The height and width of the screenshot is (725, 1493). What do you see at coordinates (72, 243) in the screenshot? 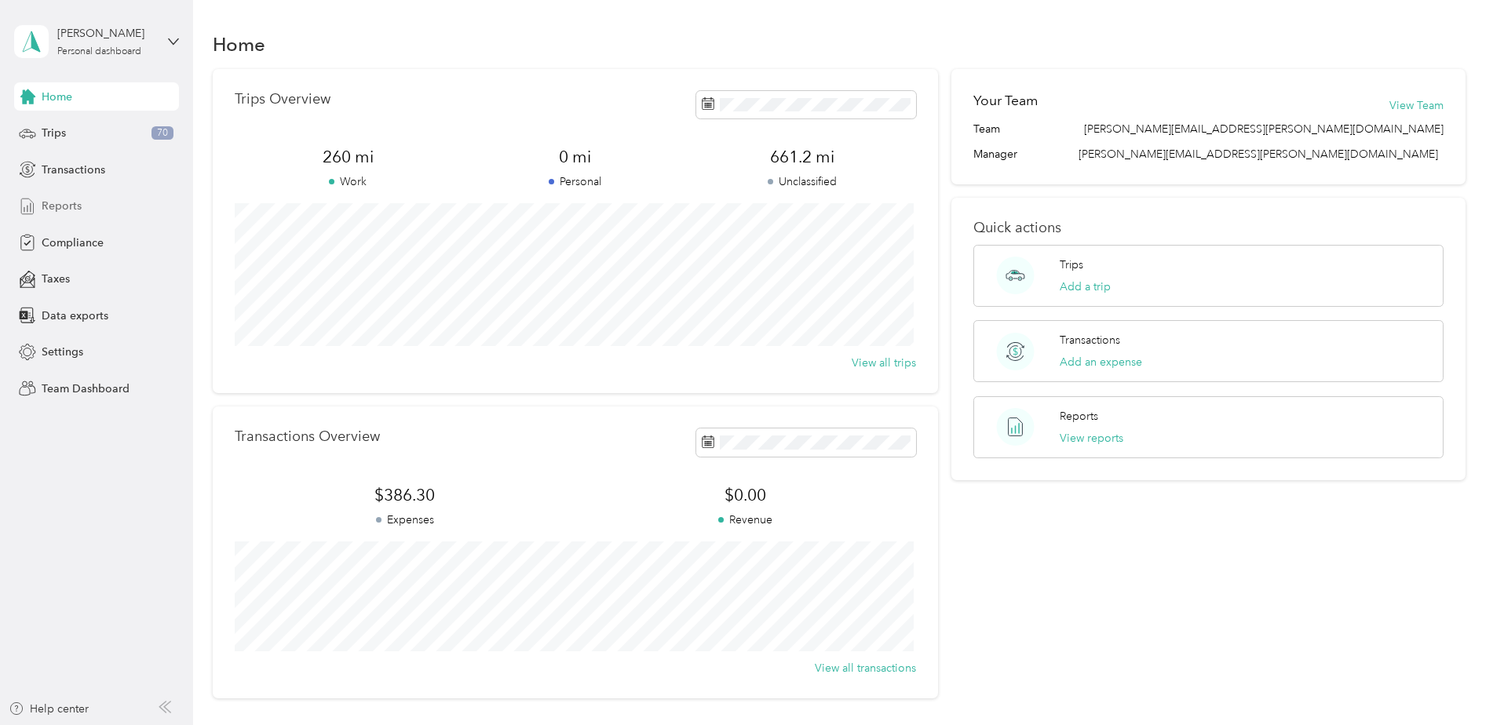
I see `span: Compliance` at bounding box center [72, 243].